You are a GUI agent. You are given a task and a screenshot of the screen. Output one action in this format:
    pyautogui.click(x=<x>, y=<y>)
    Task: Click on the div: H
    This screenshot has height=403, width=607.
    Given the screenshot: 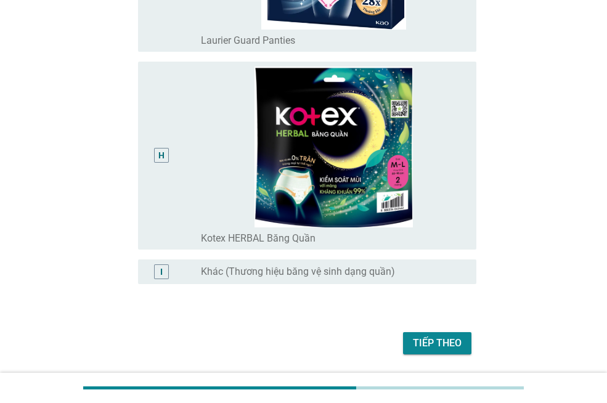 What is the action you would take?
    pyautogui.click(x=161, y=155)
    